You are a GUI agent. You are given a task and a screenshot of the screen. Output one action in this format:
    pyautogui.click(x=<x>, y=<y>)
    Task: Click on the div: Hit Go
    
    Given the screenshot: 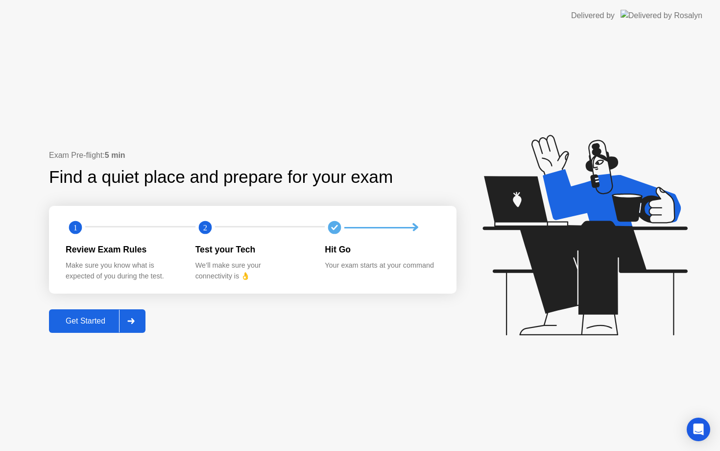 What is the action you would take?
    pyautogui.click(x=382, y=249)
    